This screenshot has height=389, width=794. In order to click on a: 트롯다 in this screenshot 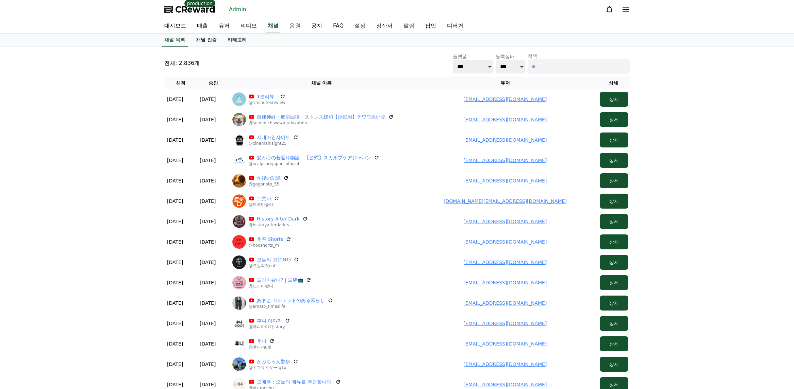, I will do `click(264, 199)`.